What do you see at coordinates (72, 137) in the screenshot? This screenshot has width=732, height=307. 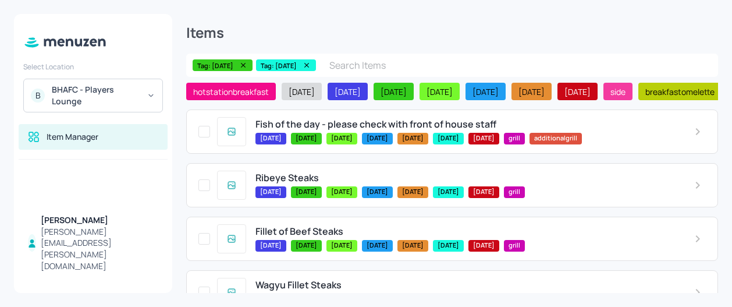 I see `div: Item Manager` at bounding box center [72, 137].